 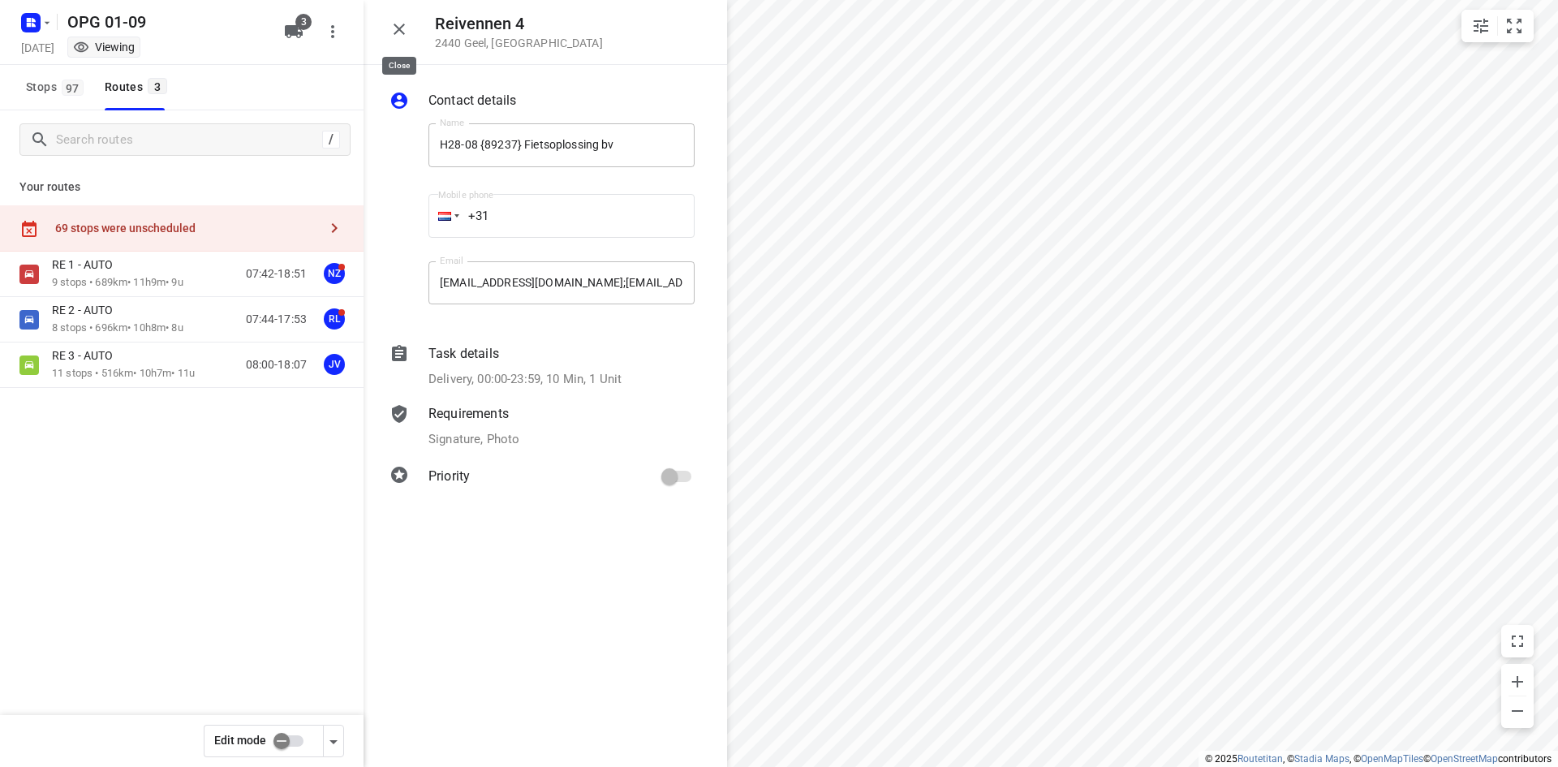 I want to click on p: Task details, so click(x=463, y=354).